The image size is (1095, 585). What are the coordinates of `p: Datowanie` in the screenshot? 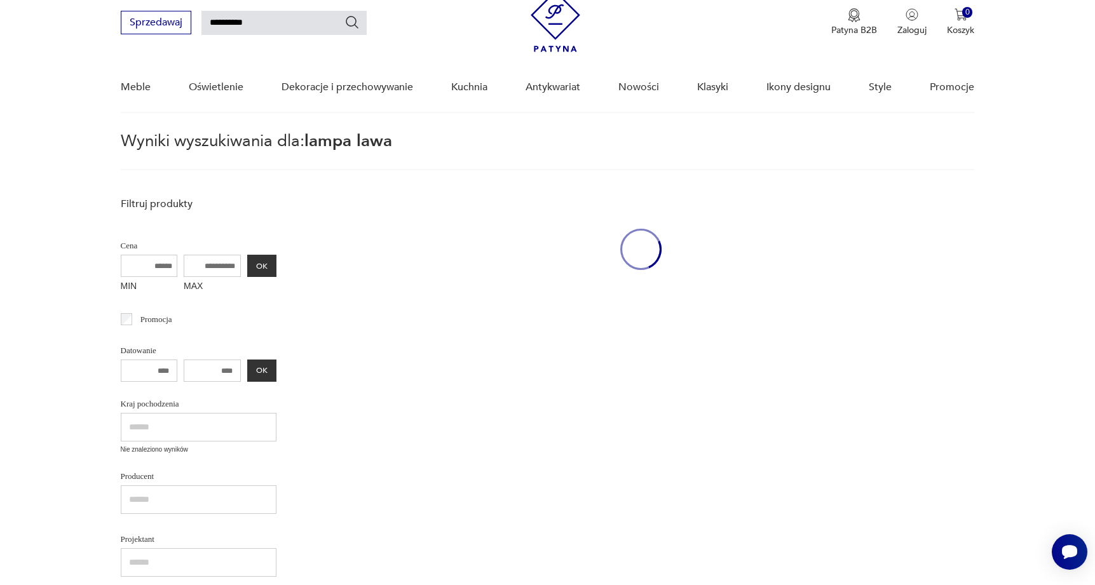 It's located at (198, 351).